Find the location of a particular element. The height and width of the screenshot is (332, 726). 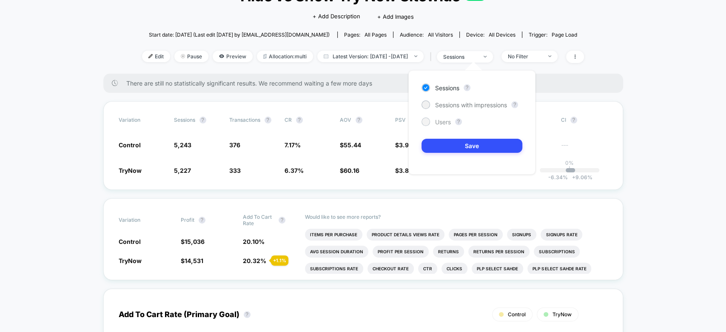

div: No Filter is located at coordinates (525, 56).